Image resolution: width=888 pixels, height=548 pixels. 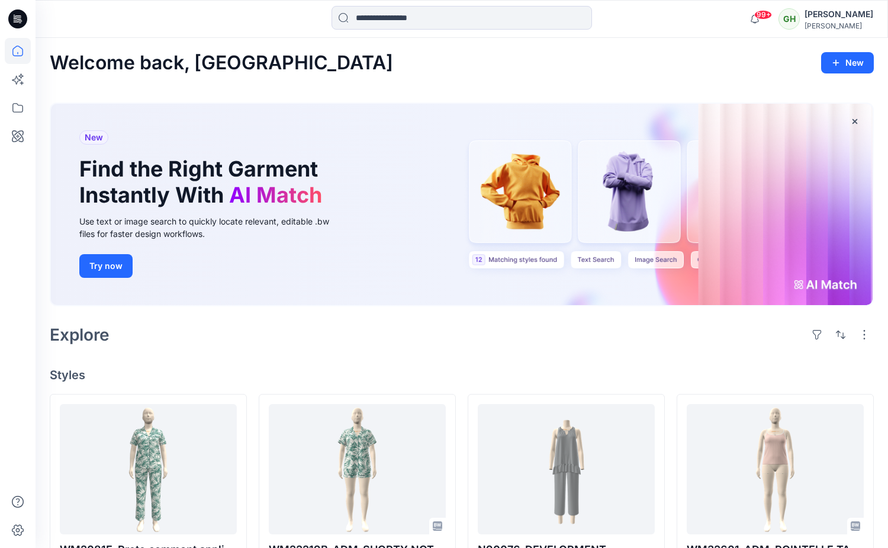 What do you see at coordinates (106, 266) in the screenshot?
I see `button: Try now` at bounding box center [106, 266].